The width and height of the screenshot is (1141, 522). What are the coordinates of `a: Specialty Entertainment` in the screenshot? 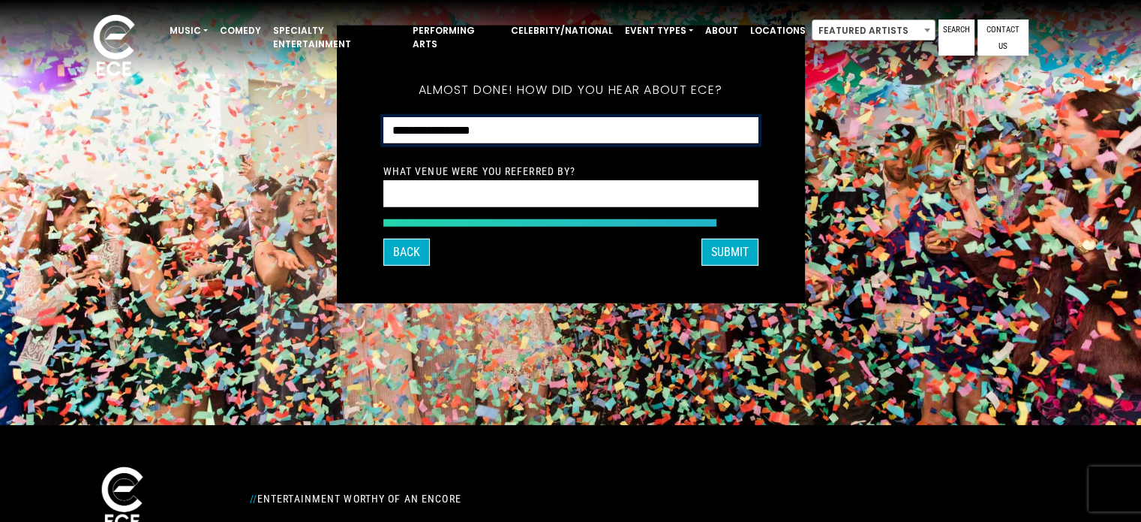 It's located at (337, 38).